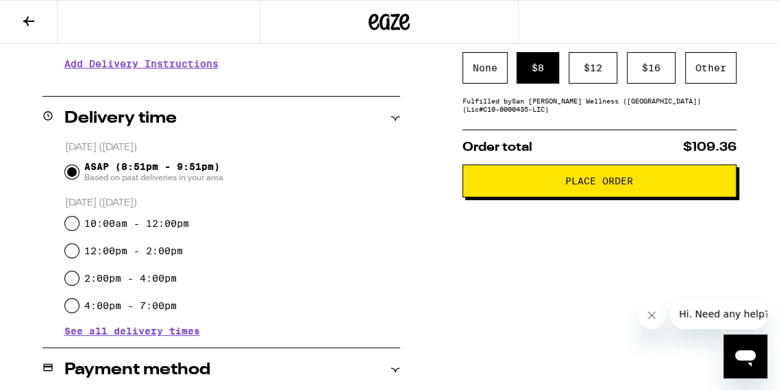 The image size is (779, 390). What do you see at coordinates (485, 68) in the screenshot?
I see `div: None` at bounding box center [485, 68].